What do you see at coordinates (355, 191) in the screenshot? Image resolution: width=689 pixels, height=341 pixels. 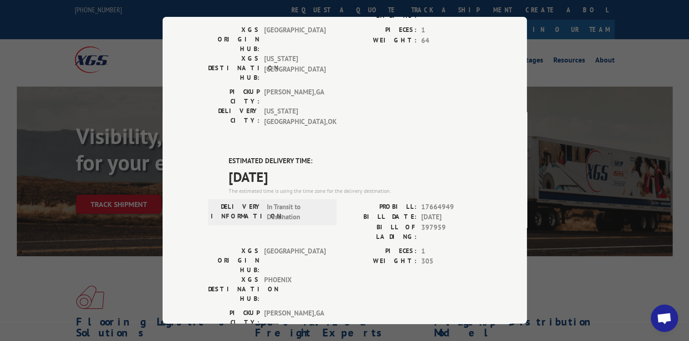 I see `div: The estimated time is using the time zone for the delivery destination.` at bounding box center [355, 191].